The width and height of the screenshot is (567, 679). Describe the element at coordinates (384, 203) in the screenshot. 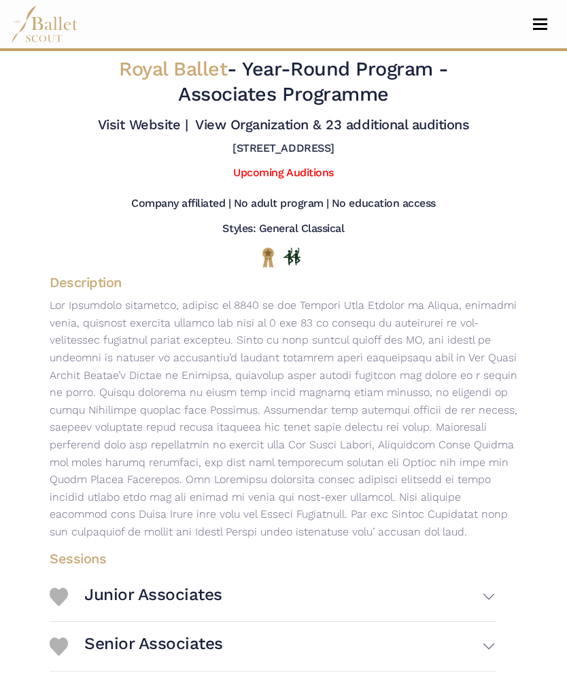

I see `h5: No education access` at that location.